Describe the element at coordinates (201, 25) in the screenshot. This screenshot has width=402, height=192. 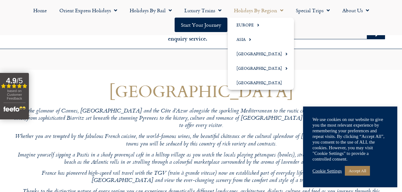
I see `a: Start your Journey` at that location.